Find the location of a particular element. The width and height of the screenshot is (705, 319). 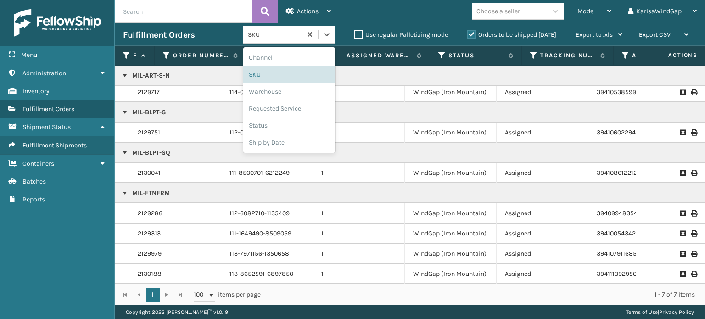

a: Terms of Use is located at coordinates (642, 312).